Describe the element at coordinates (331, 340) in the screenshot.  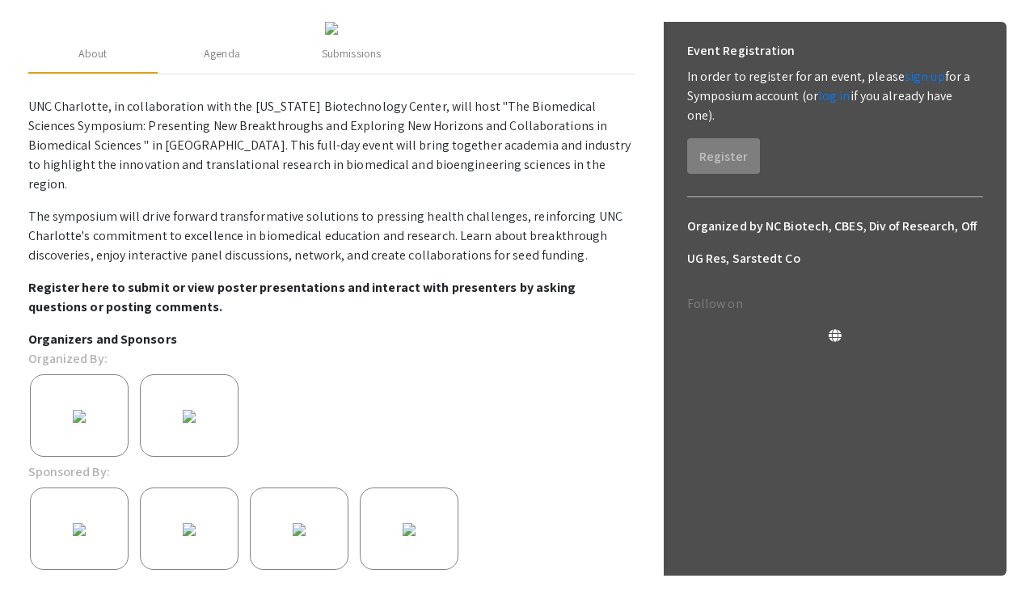
I see `p: Organizers and Sponsors` at that location.